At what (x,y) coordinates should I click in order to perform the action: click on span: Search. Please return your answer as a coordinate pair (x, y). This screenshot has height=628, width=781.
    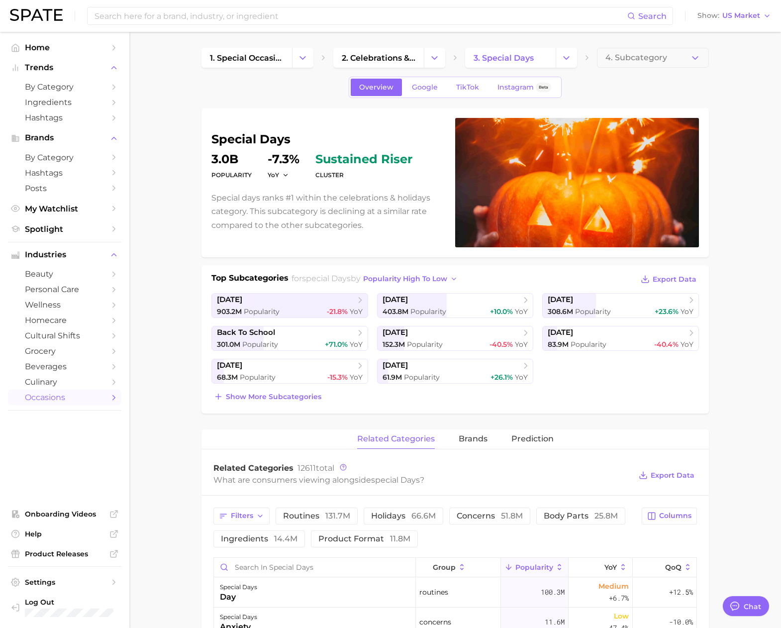
    Looking at the image, I should click on (652, 16).